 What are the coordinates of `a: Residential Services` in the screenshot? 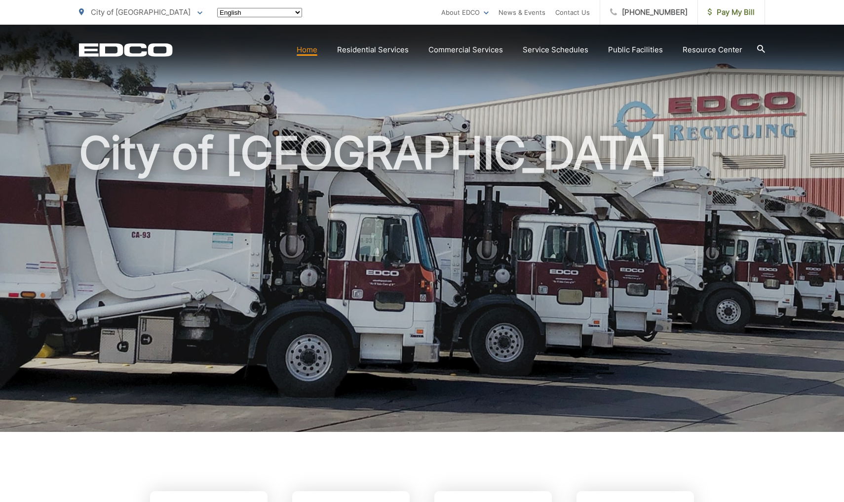 It's located at (372, 50).